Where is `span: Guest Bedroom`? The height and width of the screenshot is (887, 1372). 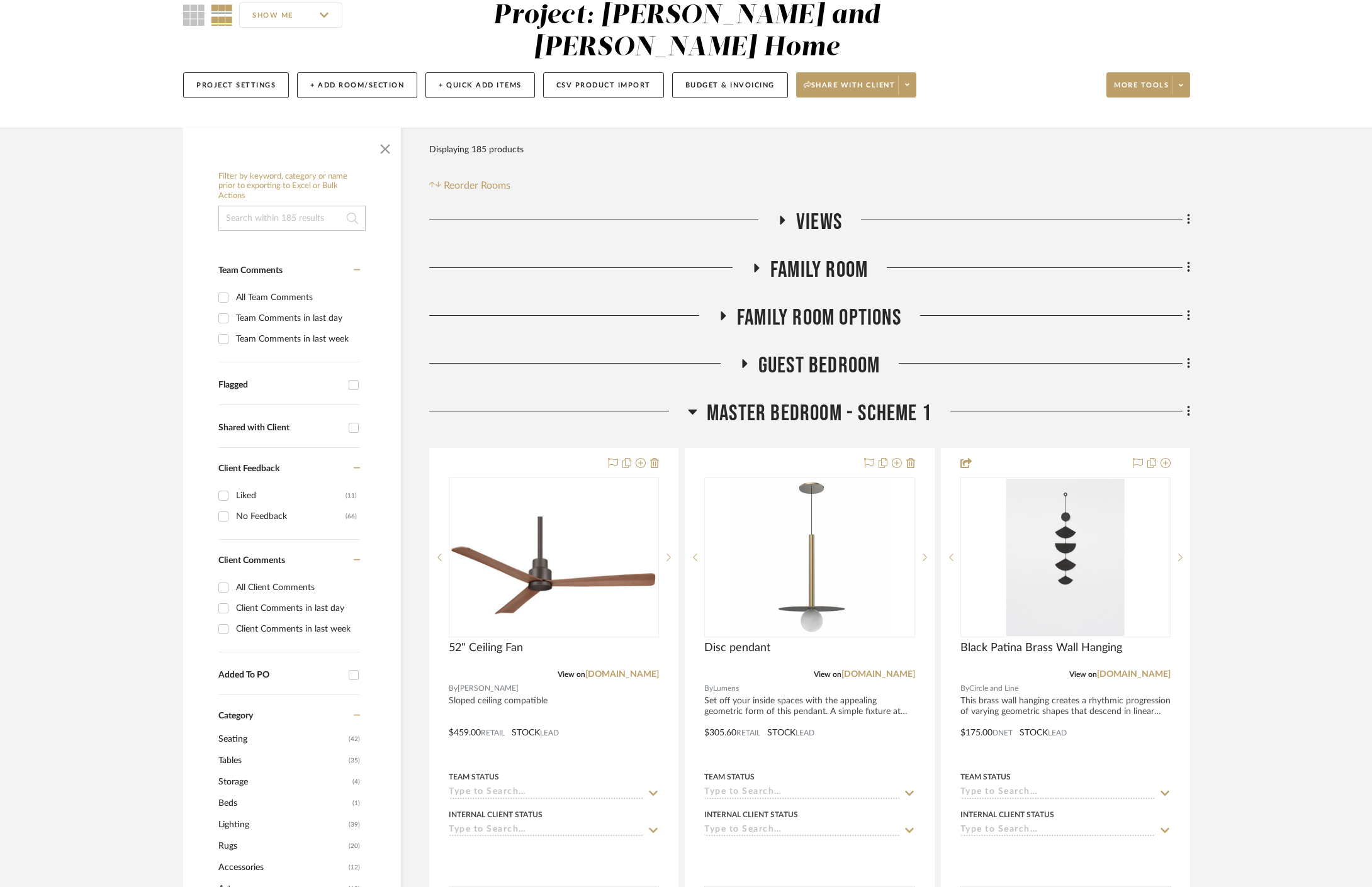 span: Guest Bedroom is located at coordinates (820, 365).